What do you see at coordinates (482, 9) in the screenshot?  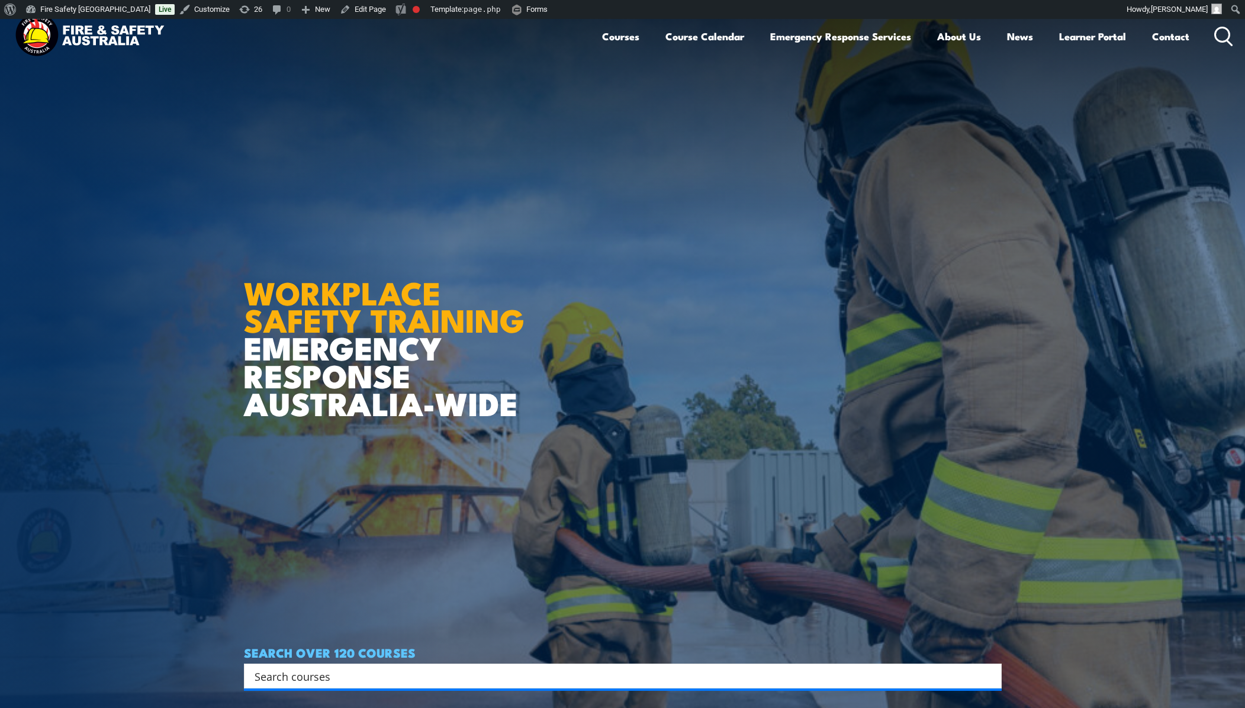 I see `span: page.php` at bounding box center [482, 9].